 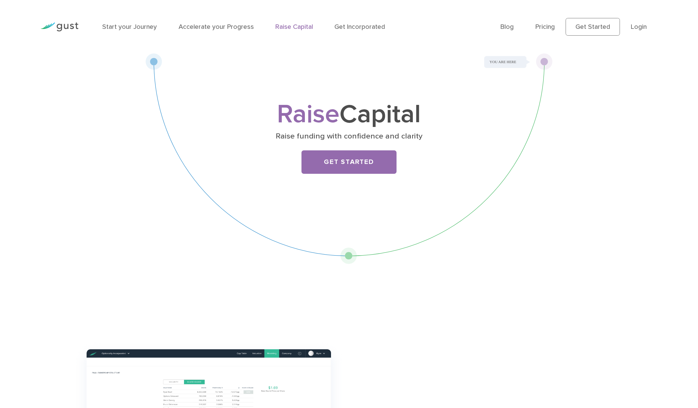 What do you see at coordinates (360, 26) in the screenshot?
I see `a: Get Incorporated` at bounding box center [360, 26].